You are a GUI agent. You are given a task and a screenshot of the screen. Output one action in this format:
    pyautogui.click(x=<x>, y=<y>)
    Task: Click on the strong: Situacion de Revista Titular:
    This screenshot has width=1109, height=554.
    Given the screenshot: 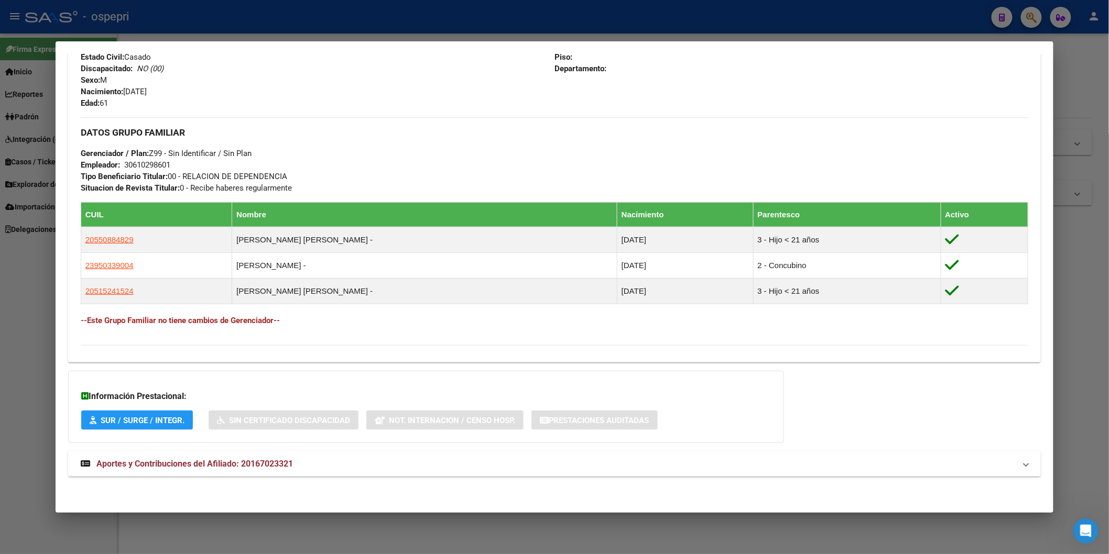 What is the action you would take?
    pyautogui.click(x=130, y=188)
    